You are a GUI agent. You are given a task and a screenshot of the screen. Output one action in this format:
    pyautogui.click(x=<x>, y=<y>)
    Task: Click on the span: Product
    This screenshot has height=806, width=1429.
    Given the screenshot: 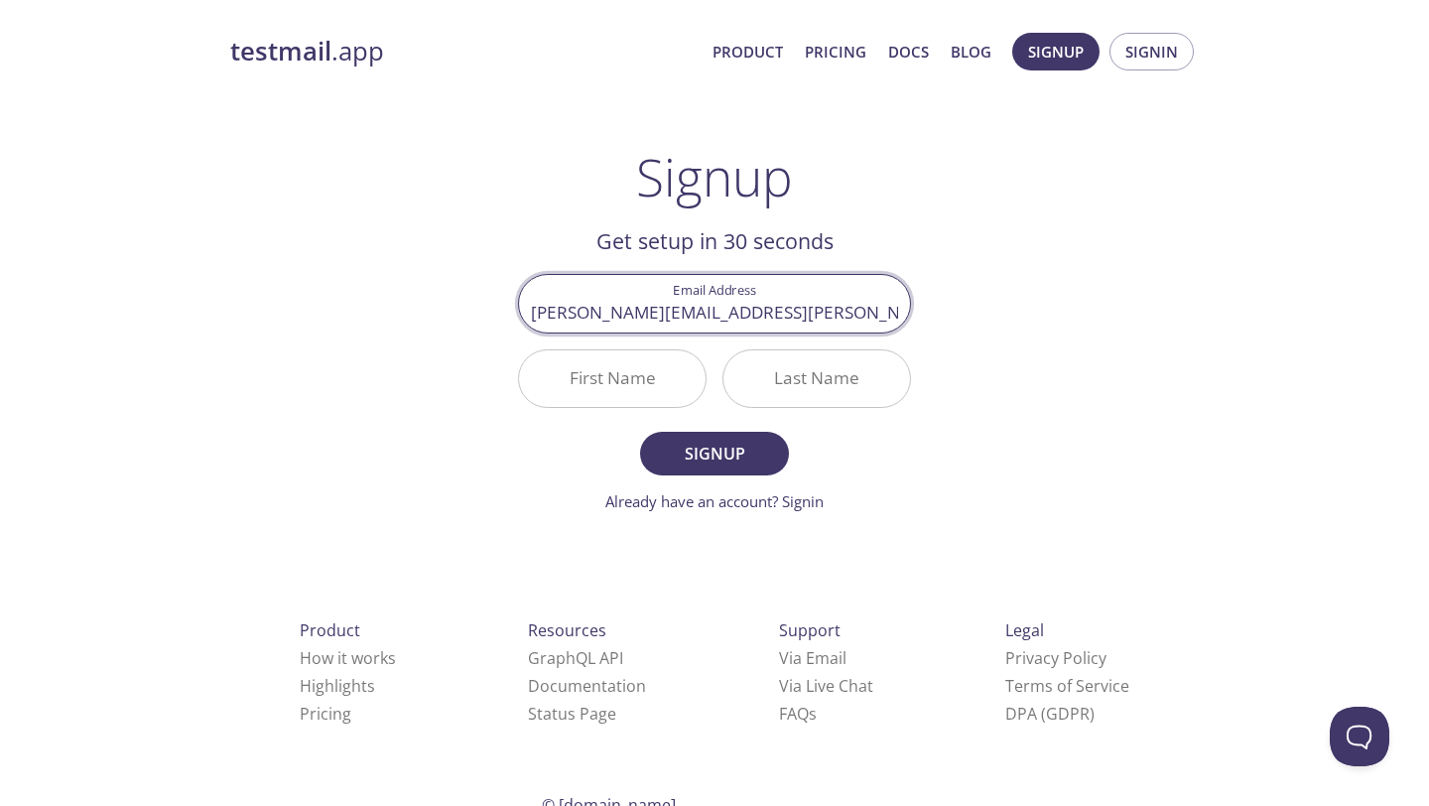 What is the action you would take?
    pyautogui.click(x=330, y=630)
    